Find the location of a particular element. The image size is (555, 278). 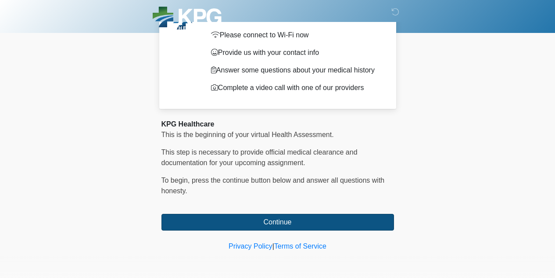

img: KPG Healthcare Logo is located at coordinates (187, 18).